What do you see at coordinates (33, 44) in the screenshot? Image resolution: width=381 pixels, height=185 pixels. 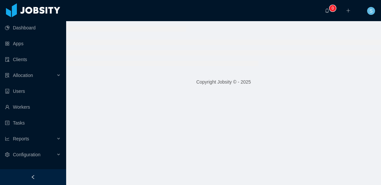 I see `a: icon: appstoreApps` at bounding box center [33, 44].